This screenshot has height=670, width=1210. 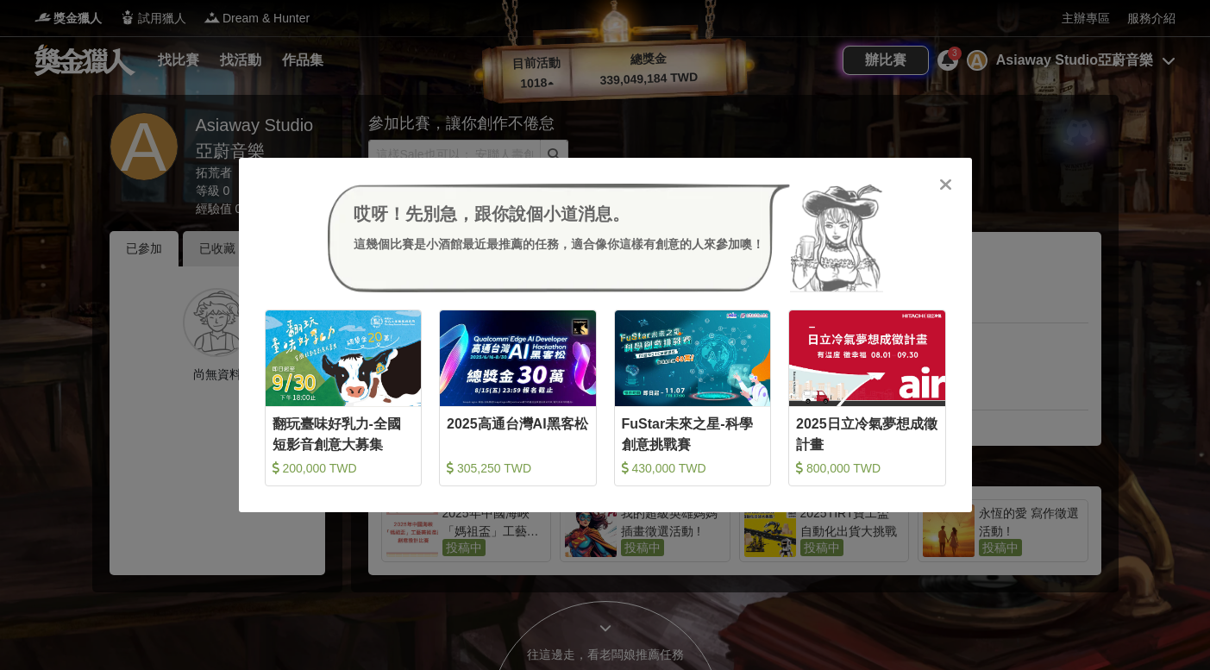 I want to click on div: 2025高通台灣AI黑客松, so click(x=517, y=433).